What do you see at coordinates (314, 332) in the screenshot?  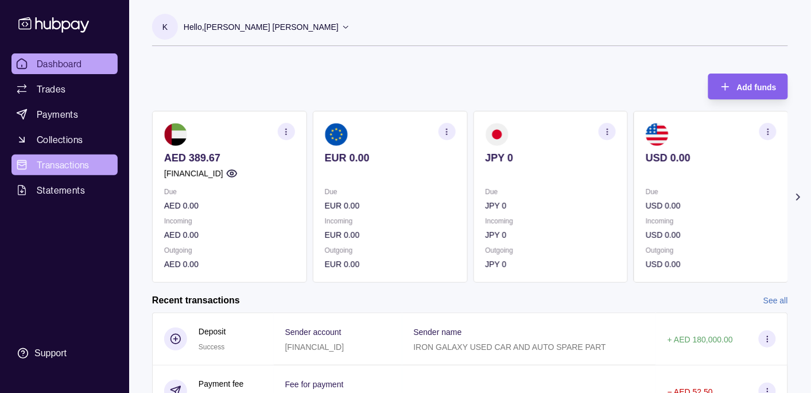 I see `p: Sender account` at bounding box center [314, 332].